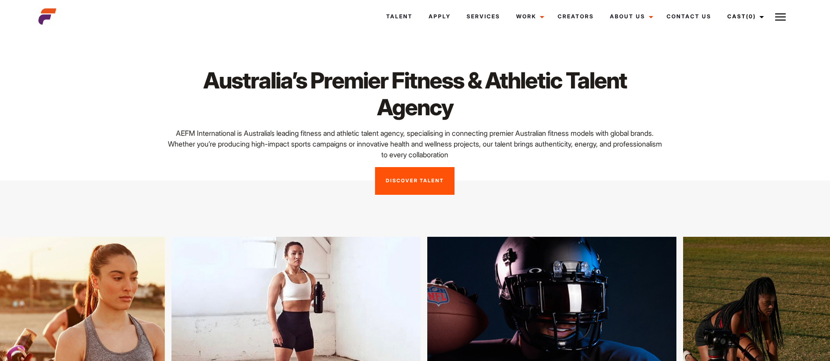  Describe the element at coordinates (744, 17) in the screenshot. I see `a: Cast(0)` at that location.